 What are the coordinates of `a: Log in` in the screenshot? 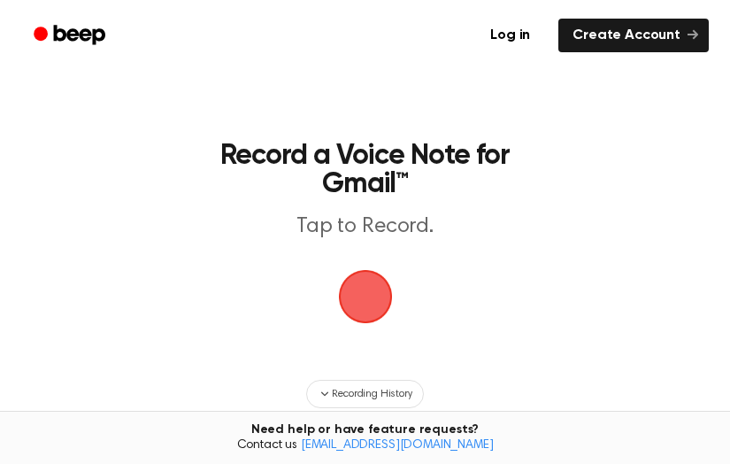 It's located at (510, 35).